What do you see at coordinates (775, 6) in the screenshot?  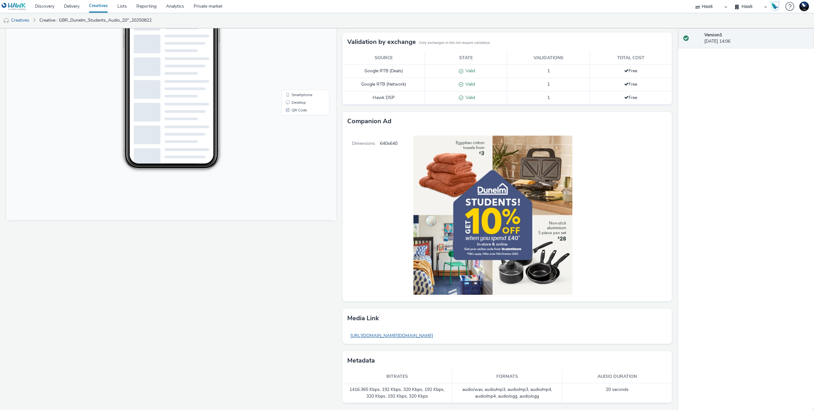 I see `img: Hawk Academy` at bounding box center [775, 6].